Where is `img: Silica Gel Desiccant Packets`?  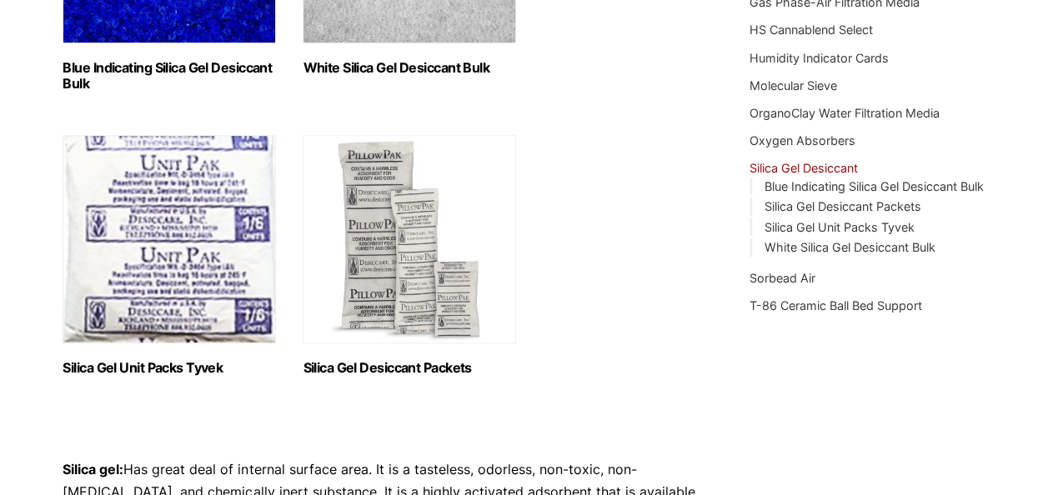
img: Silica Gel Desiccant Packets is located at coordinates (410, 239).